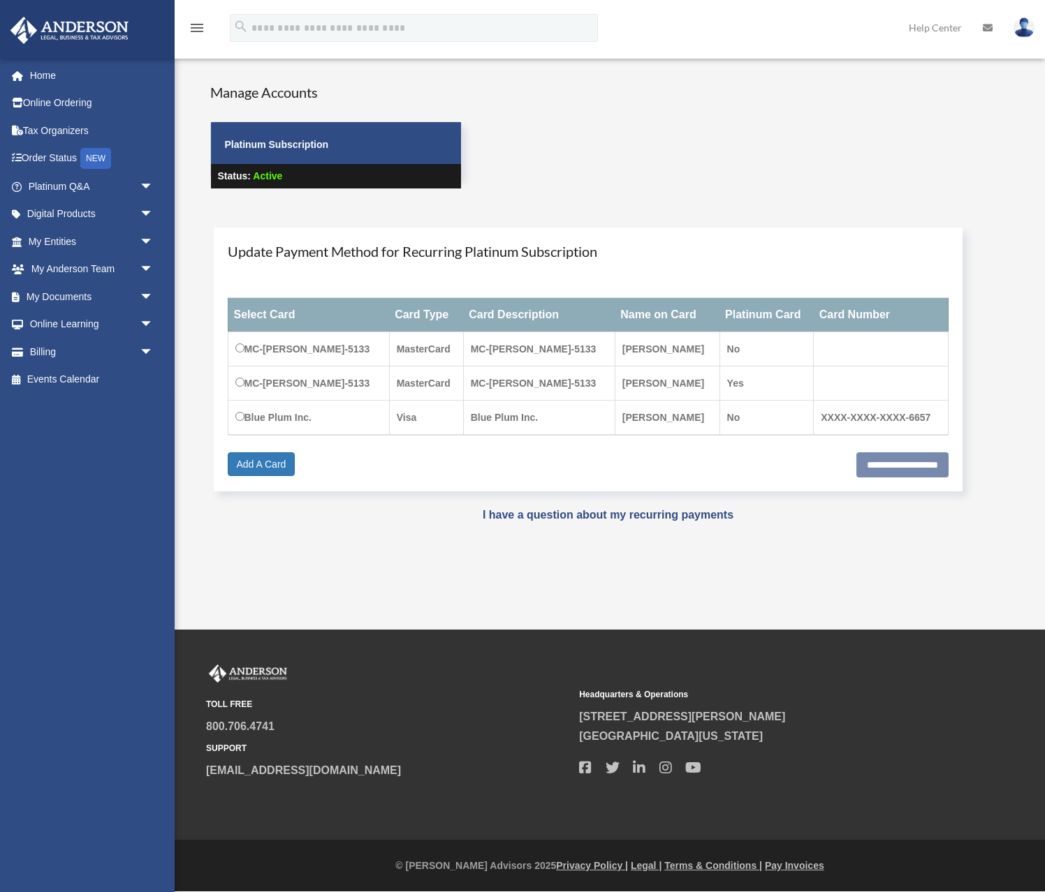 The image size is (1045, 892). Describe the element at coordinates (880, 315) in the screenshot. I see `th: Card Number` at that location.